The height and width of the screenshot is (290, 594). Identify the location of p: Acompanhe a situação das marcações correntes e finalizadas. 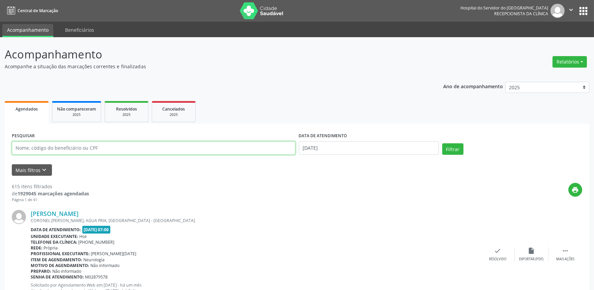
(209, 66).